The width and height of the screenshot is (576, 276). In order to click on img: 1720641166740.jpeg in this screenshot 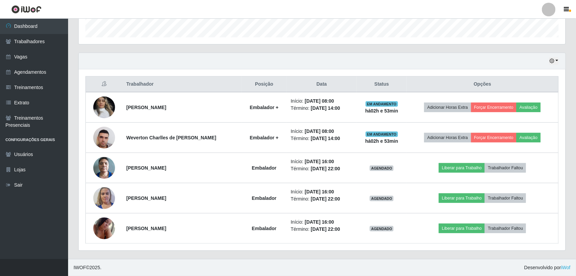, I will do `click(104, 168)`.